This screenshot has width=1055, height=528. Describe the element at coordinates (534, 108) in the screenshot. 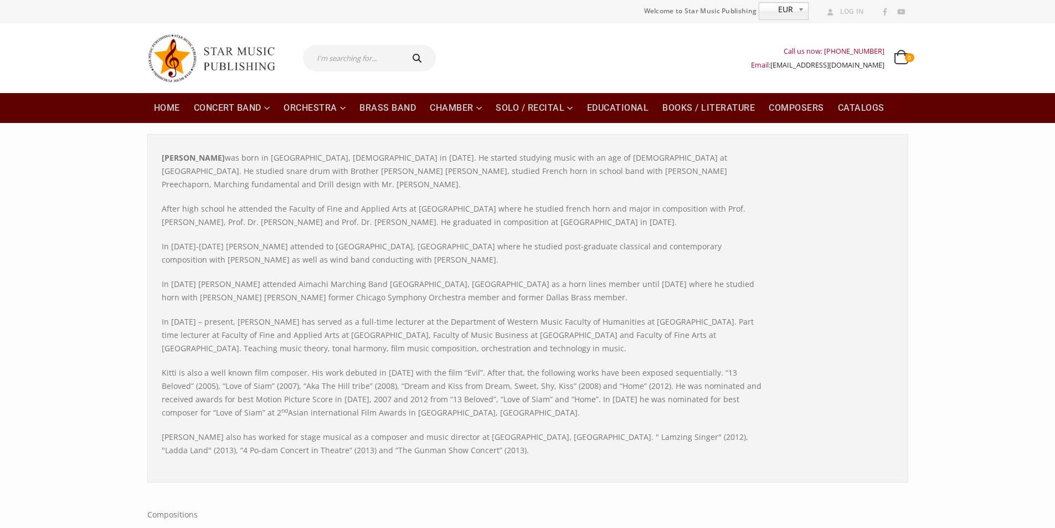

I see `a: Solo / Recital` at that location.